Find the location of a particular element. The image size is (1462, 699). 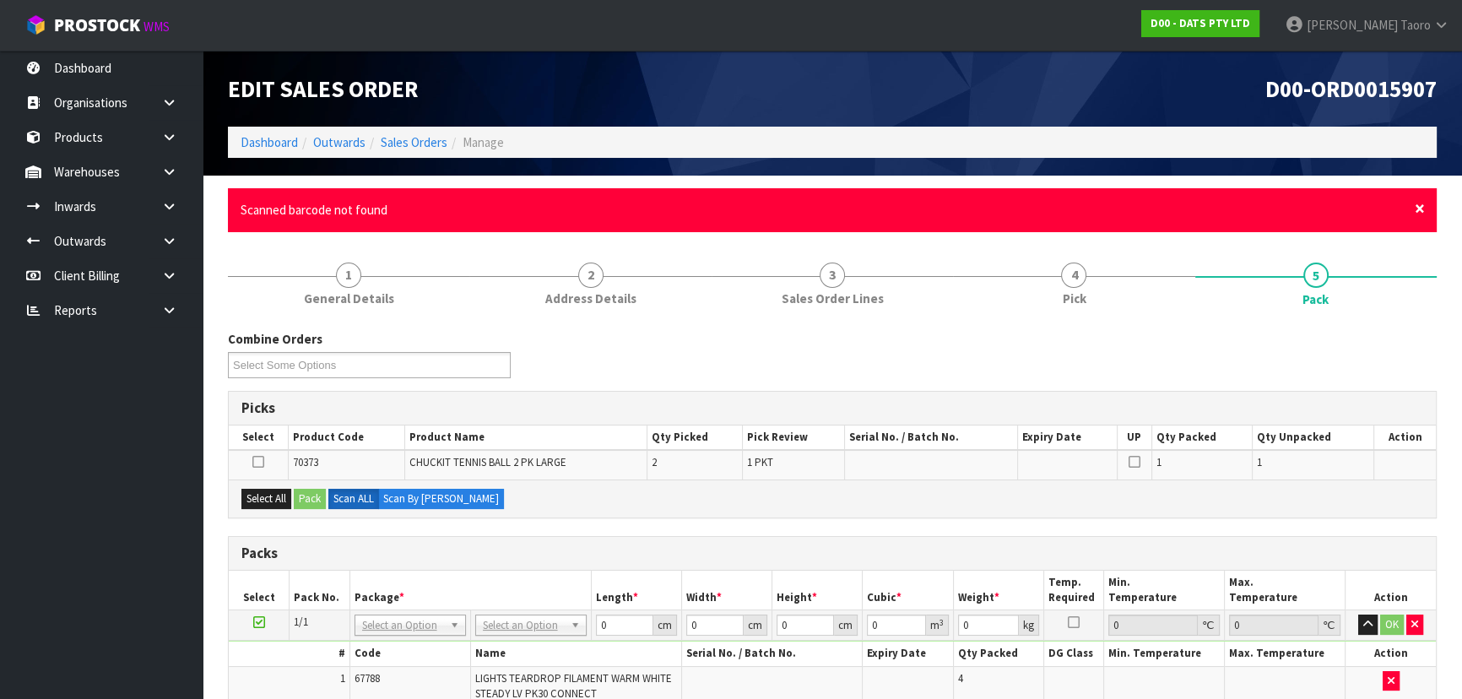

span: Sales Order Lines is located at coordinates (832, 298).